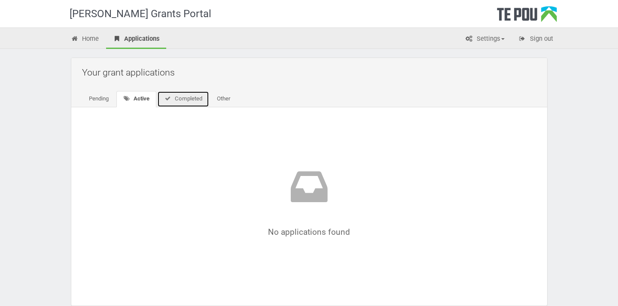 The image size is (618, 306). Describe the element at coordinates (485, 39) in the screenshot. I see `a: Settings` at that location.